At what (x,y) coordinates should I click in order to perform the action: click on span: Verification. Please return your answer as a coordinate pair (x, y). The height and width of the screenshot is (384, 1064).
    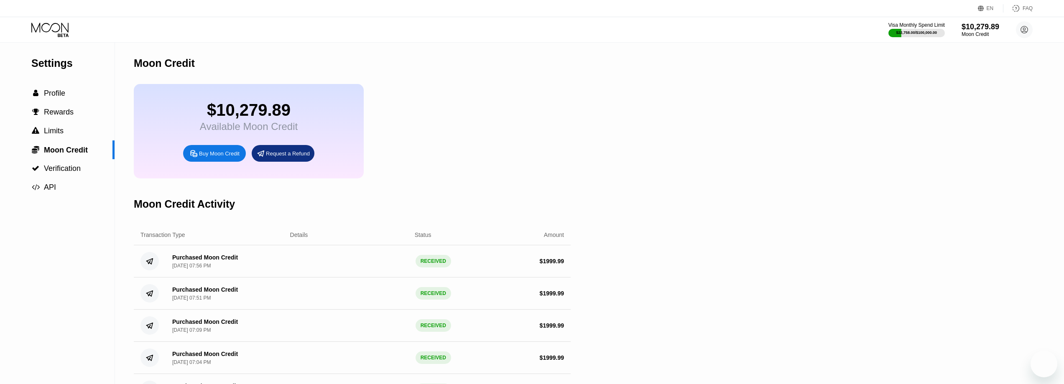
    Looking at the image, I should click on (62, 169).